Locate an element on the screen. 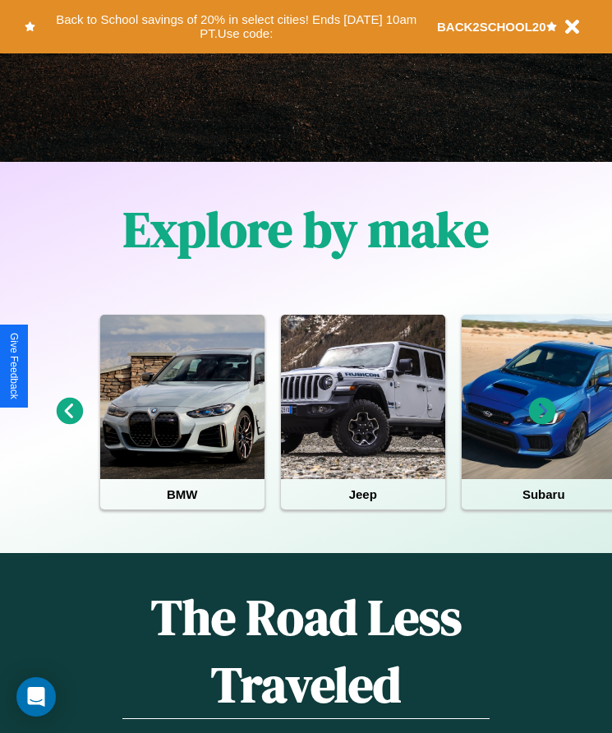  div: Give Feedback is located at coordinates (14, 366).